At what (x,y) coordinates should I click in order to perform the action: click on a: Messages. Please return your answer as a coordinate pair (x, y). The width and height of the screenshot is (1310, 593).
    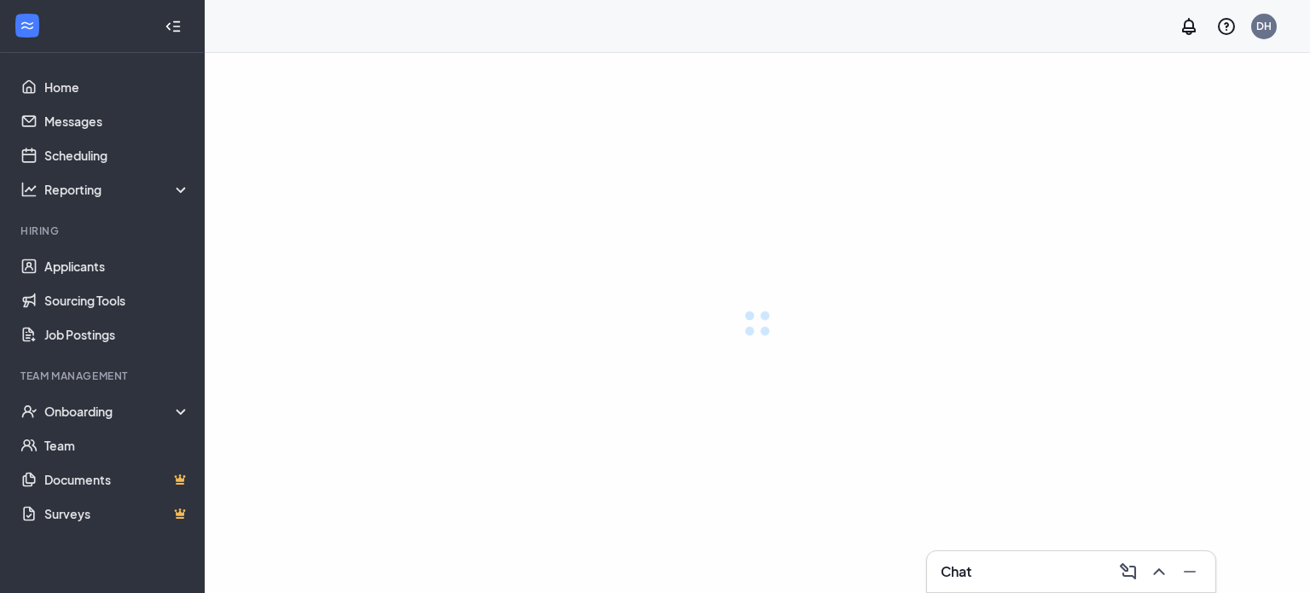
    Looking at the image, I should click on (117, 121).